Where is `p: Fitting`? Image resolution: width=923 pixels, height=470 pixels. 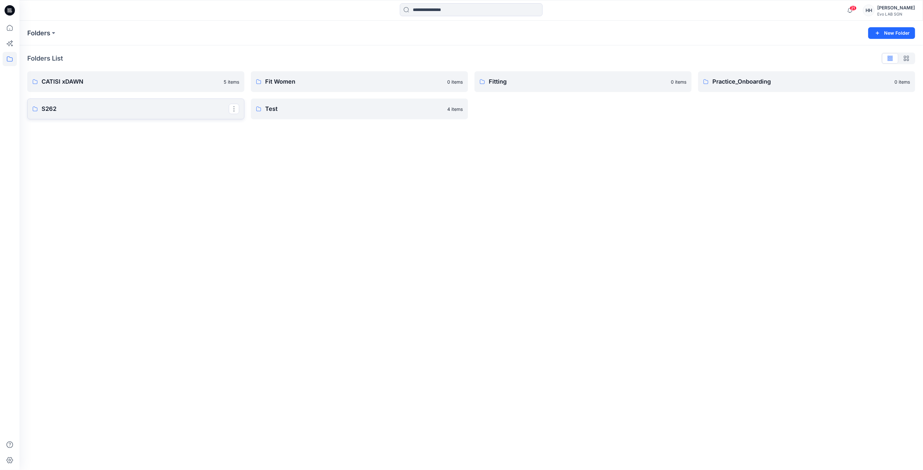 p: Fitting is located at coordinates (578, 82).